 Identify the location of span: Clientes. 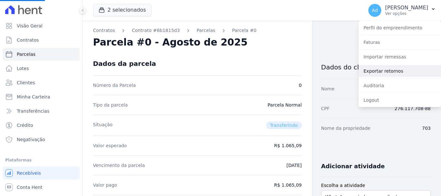
(26, 83).